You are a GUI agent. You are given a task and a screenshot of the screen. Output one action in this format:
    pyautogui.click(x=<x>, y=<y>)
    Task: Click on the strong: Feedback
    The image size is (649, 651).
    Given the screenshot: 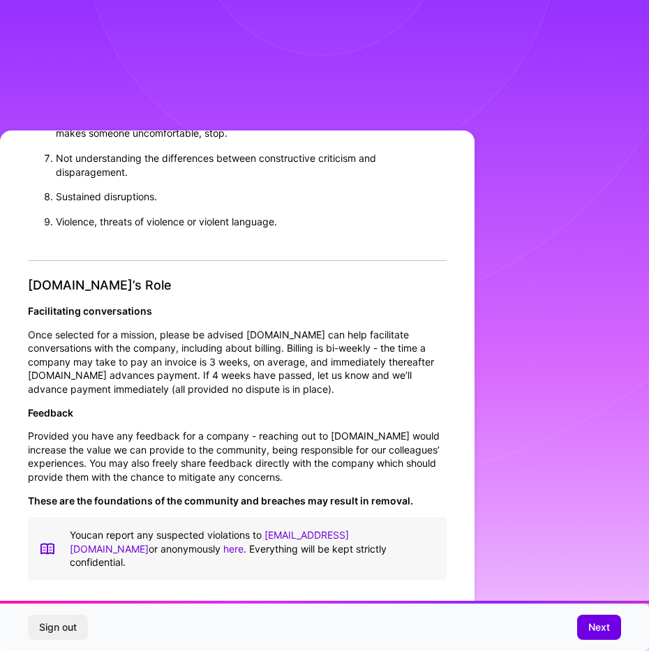 What is the action you would take?
    pyautogui.click(x=50, y=412)
    